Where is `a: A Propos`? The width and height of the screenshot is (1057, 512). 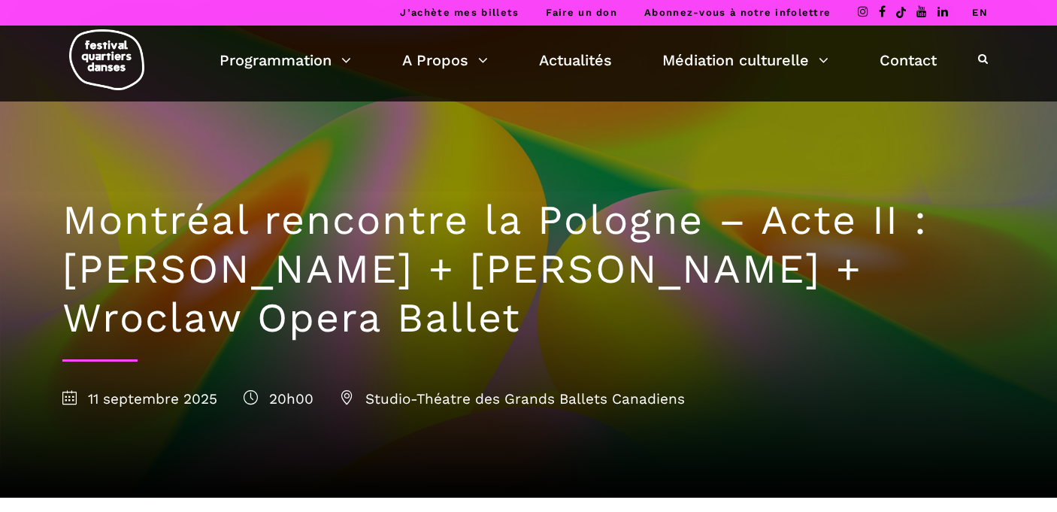 a: A Propos is located at coordinates (445, 60).